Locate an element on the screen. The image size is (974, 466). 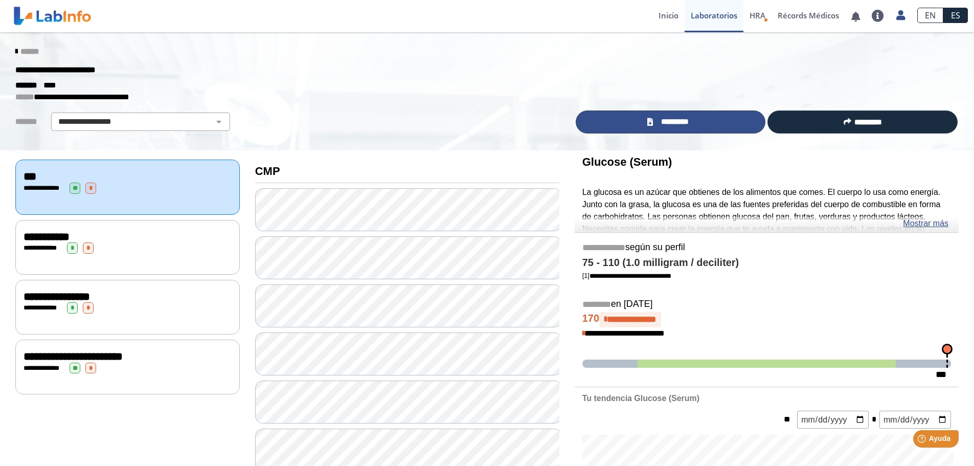
p: La glucosa es un azúcar que obtienes de los alimentos que comes. El cuerpo lo usa como energía. J... is located at coordinates (766, 223).